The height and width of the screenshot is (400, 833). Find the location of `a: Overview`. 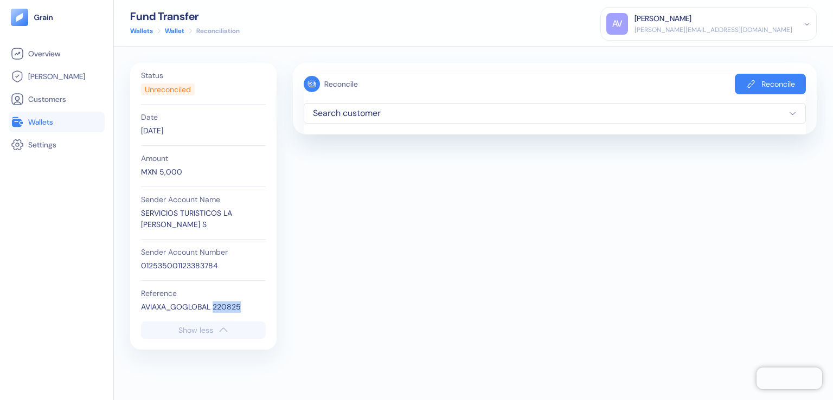

a: Overview is located at coordinates (56, 54).